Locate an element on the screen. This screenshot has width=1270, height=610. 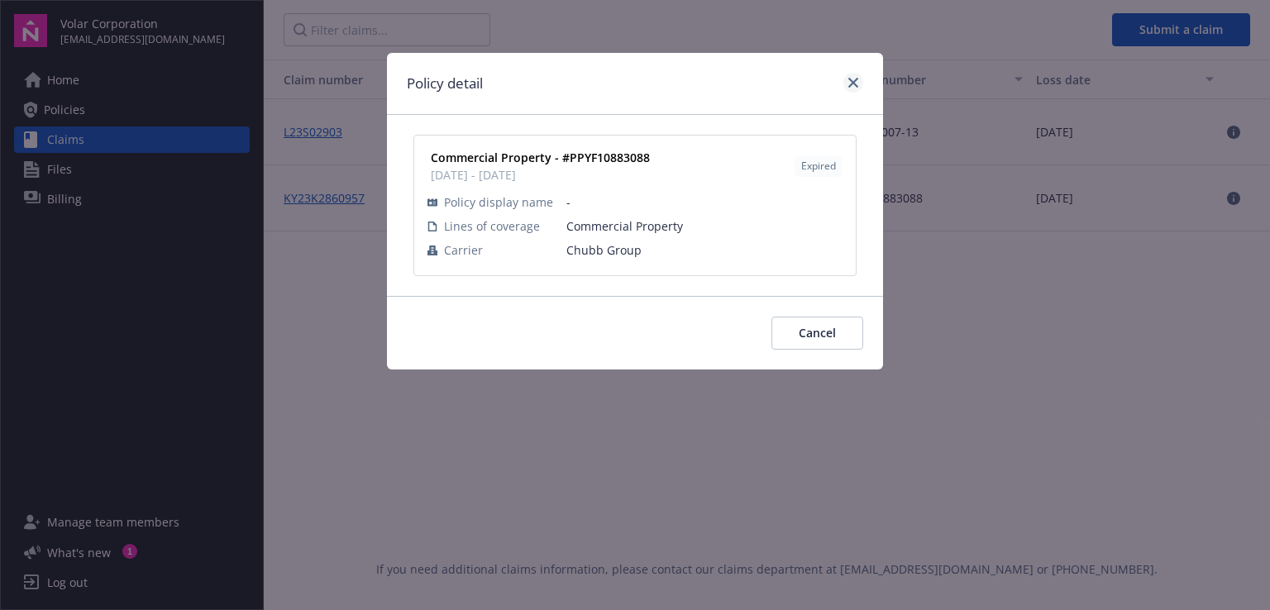
span: Cancel is located at coordinates (817, 332).